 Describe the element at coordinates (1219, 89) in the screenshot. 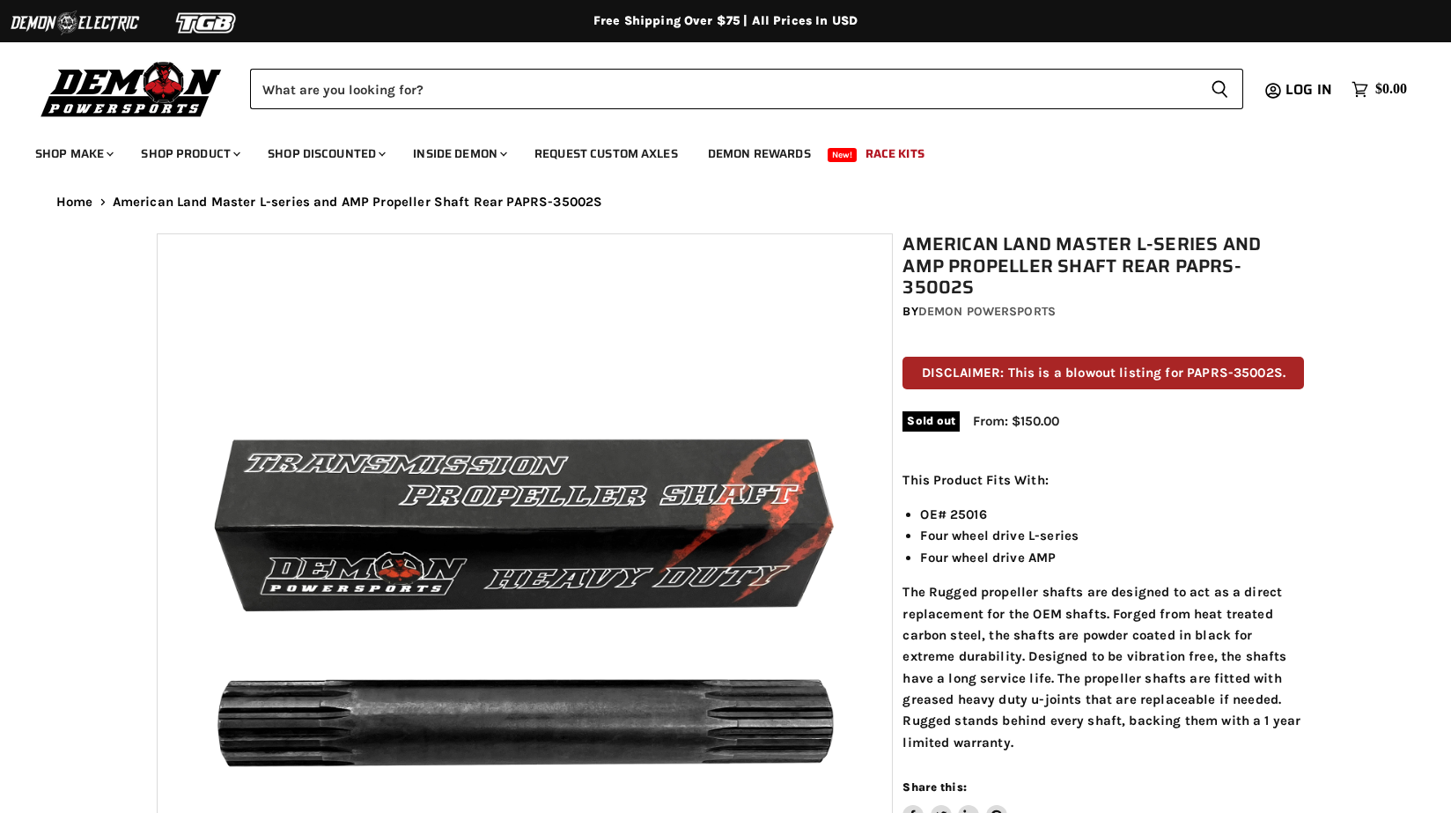

I see `button: Search` at that location.